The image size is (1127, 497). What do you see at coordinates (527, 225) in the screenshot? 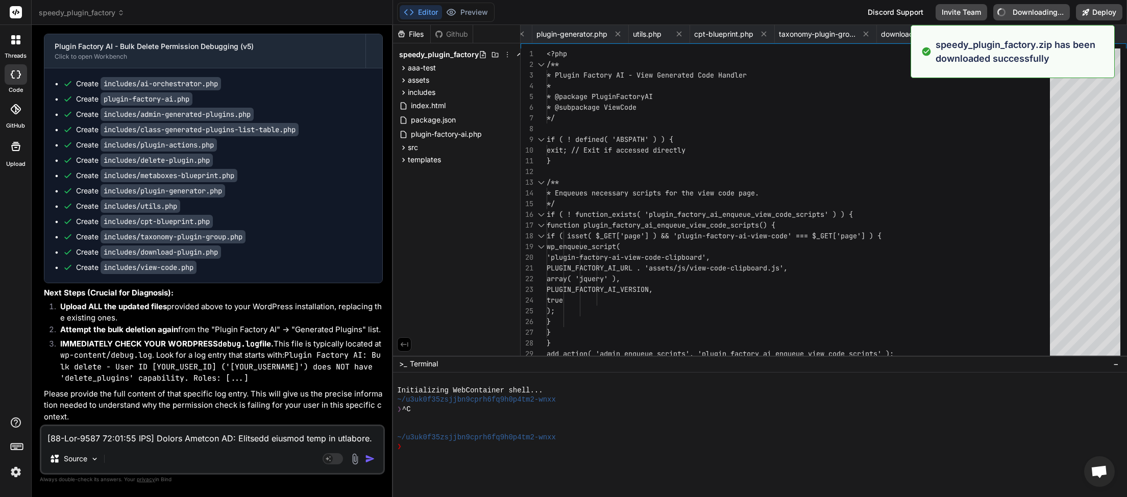
I see `div: 17` at bounding box center [527, 225].